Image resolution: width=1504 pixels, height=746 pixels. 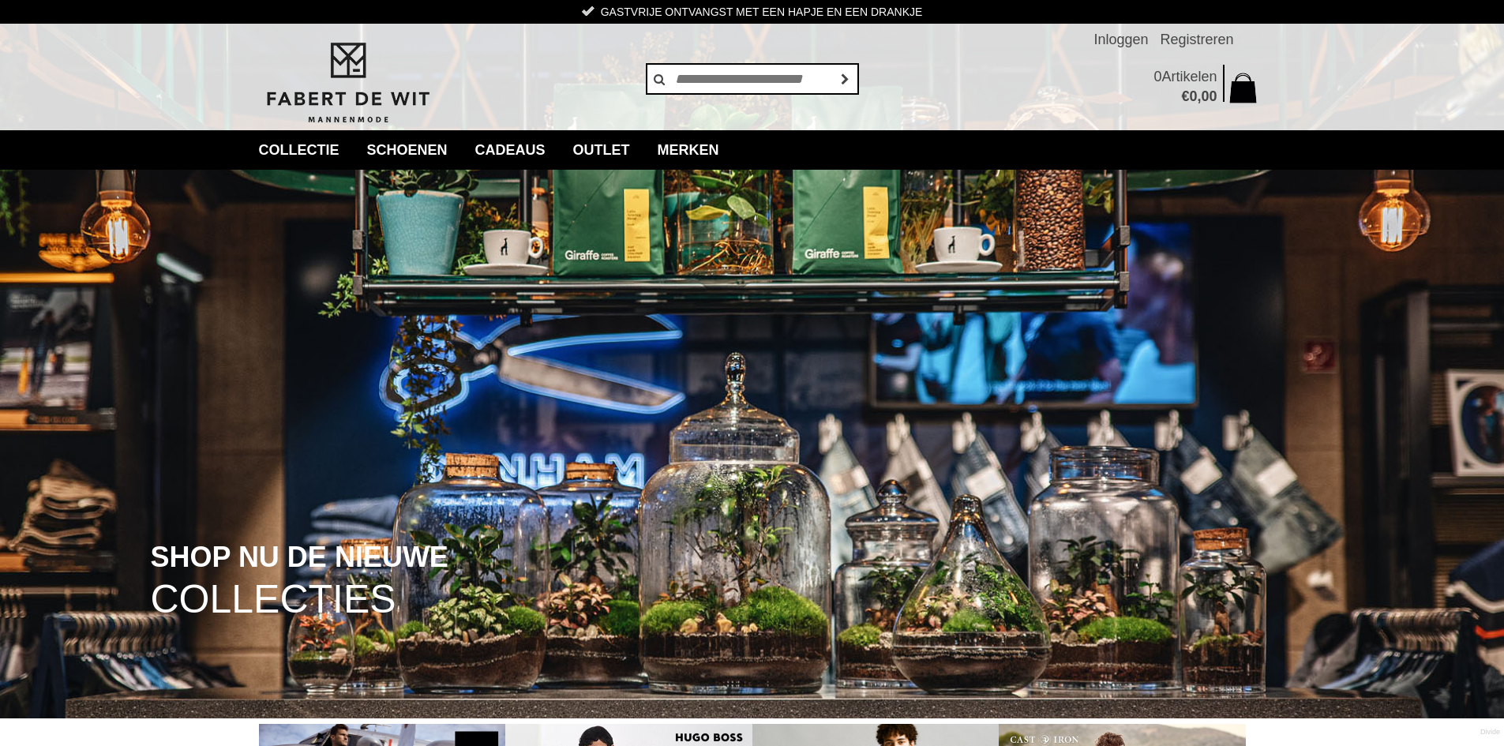 What do you see at coordinates (347, 83) in the screenshot?
I see `img: Fabert de Wit` at bounding box center [347, 83].